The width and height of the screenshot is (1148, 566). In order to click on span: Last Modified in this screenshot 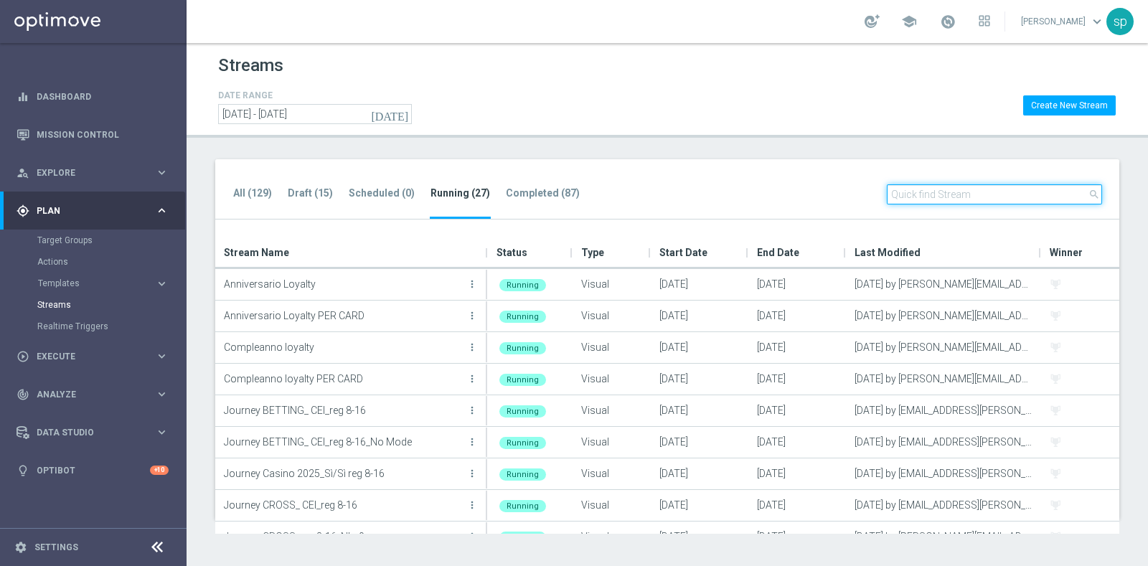, I will do `click(888, 253)`.